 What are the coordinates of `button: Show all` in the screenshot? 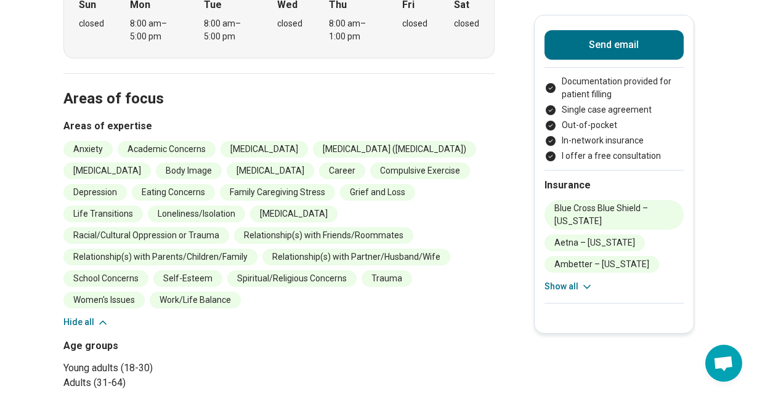 It's located at (569, 286).